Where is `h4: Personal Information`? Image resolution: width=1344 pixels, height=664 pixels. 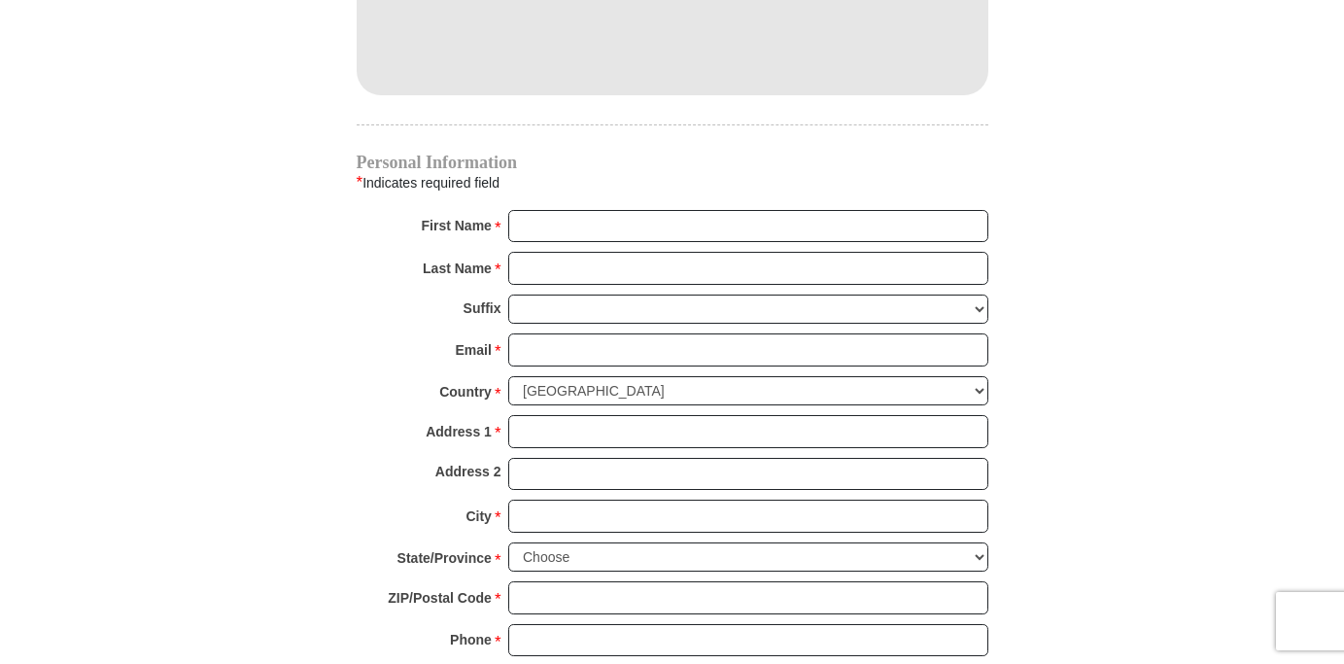
h4: Personal Information is located at coordinates (673, 162).